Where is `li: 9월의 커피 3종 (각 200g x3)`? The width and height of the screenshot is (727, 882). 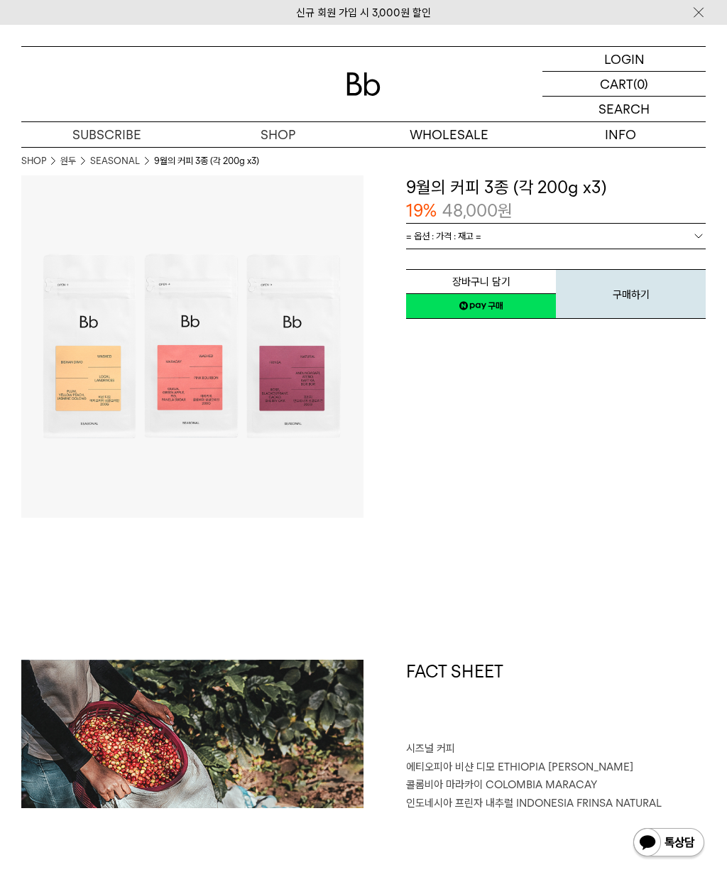
li: 9월의 커피 3종 (각 200g x3) is located at coordinates (207, 161).